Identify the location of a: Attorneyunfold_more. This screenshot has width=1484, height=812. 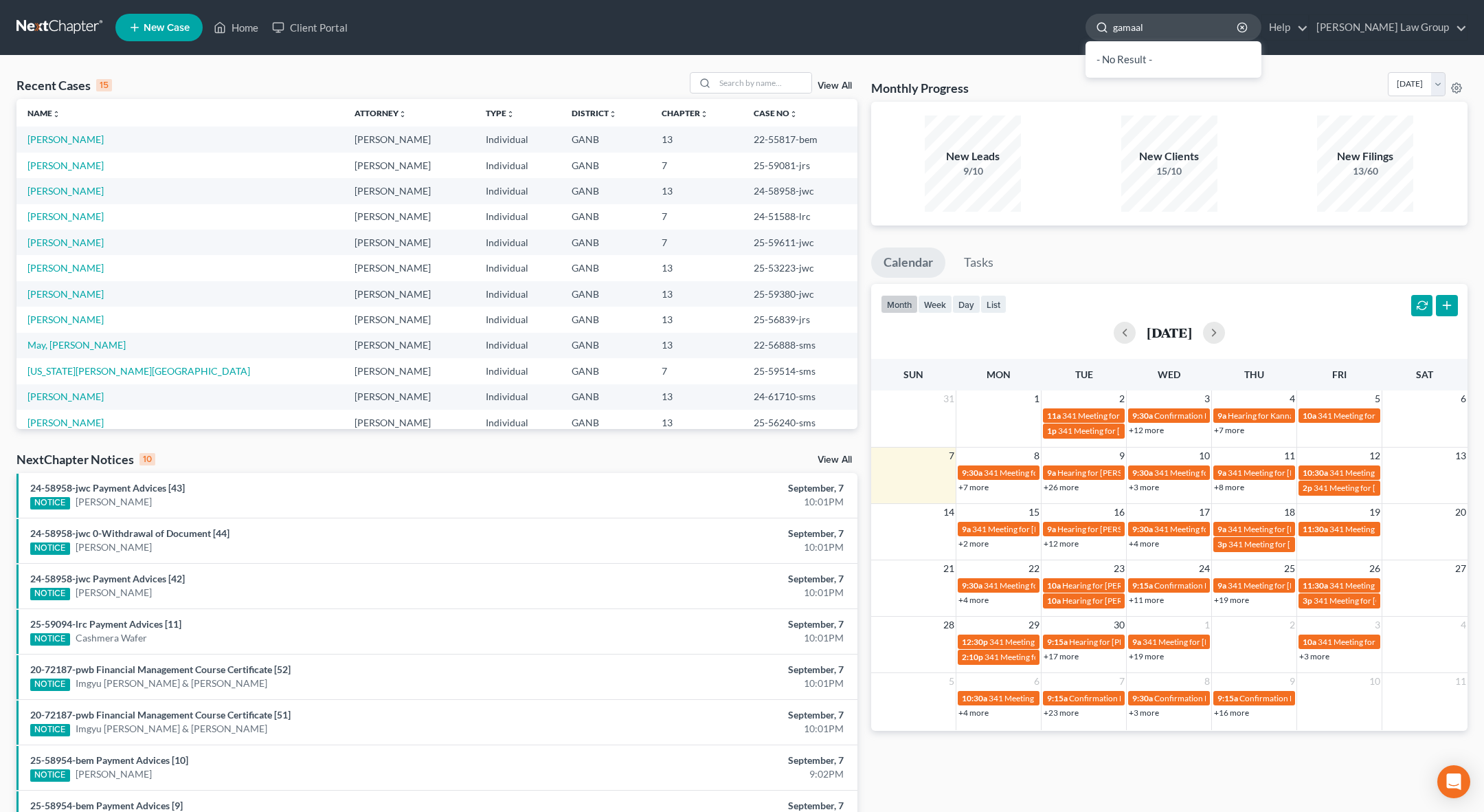
(381, 113).